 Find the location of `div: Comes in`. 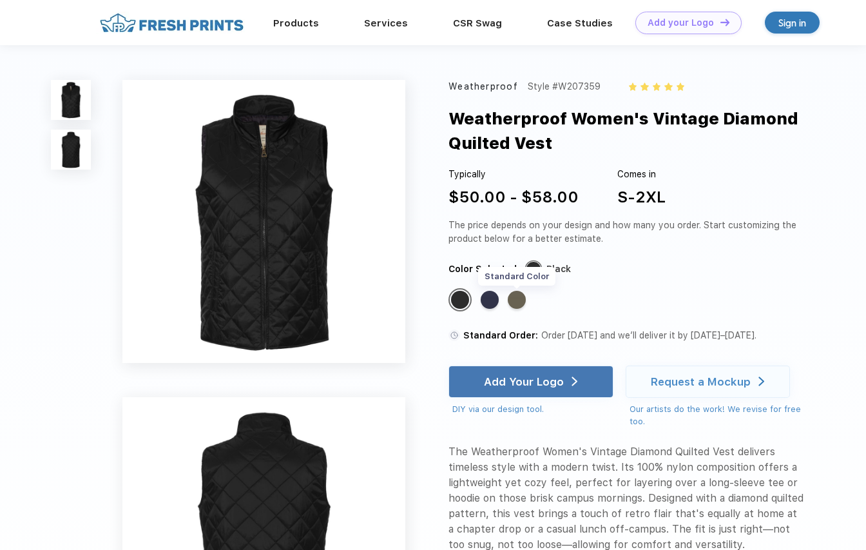

div: Comes in is located at coordinates (641, 174).